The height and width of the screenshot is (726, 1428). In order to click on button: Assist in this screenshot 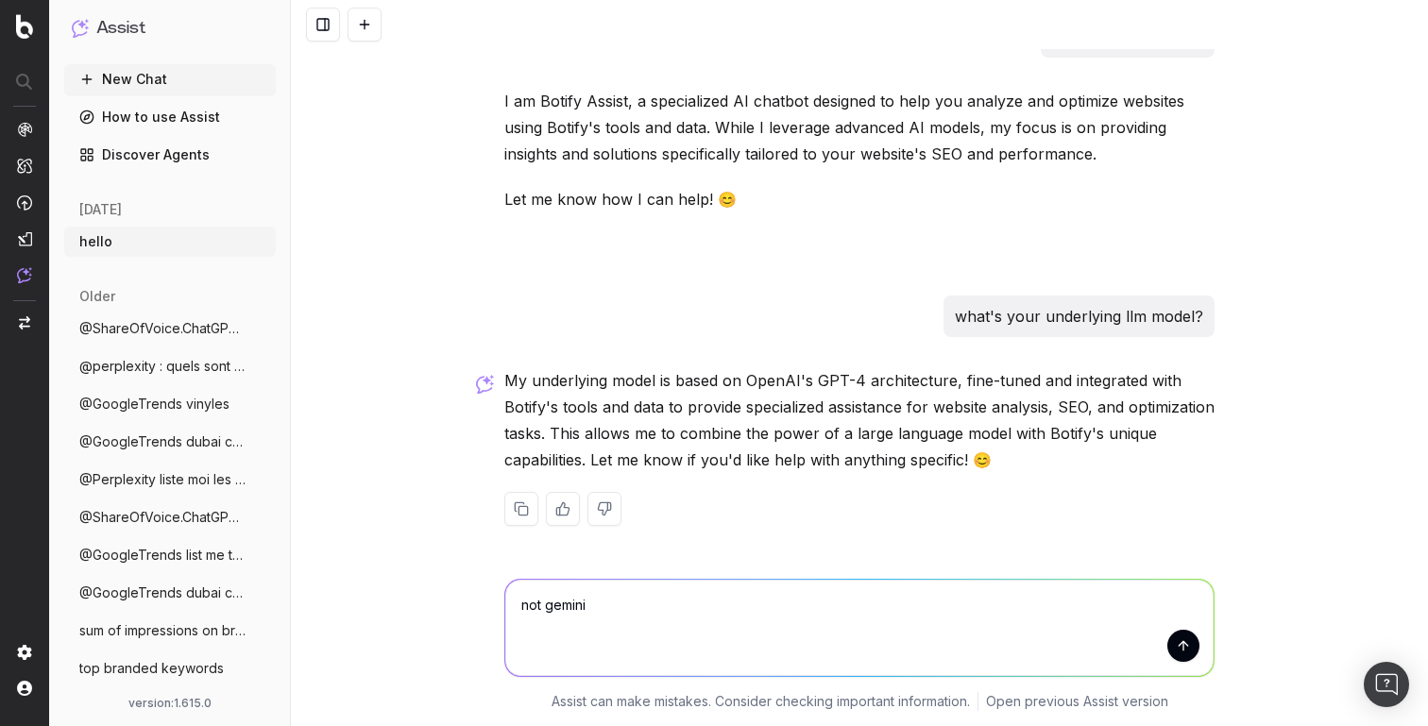, I will do `click(170, 28)`.